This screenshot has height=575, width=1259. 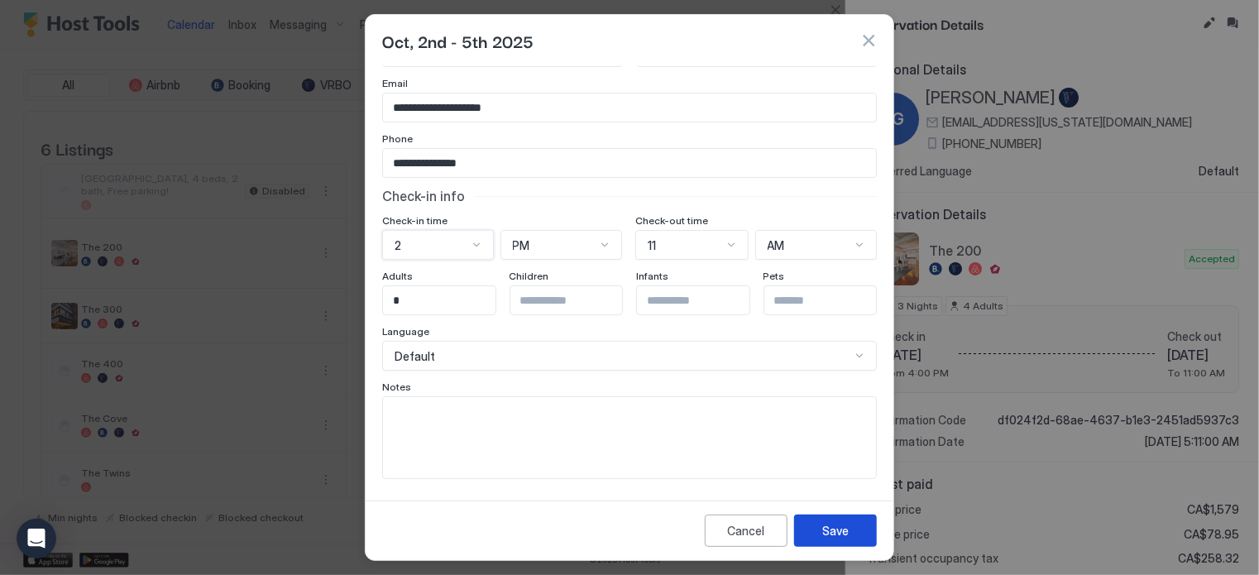 I want to click on span: Check-in time, so click(x=415, y=220).